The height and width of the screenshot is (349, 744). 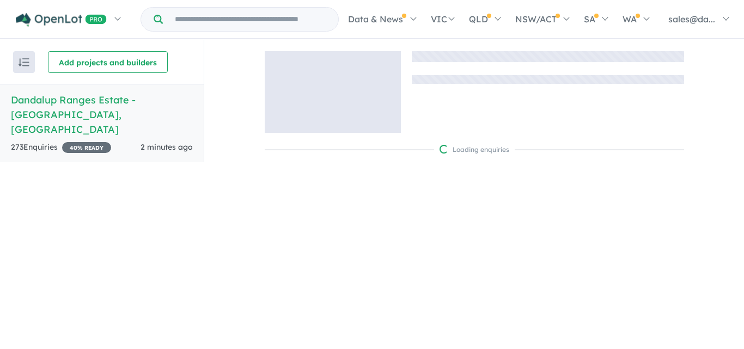 What do you see at coordinates (692, 19) in the screenshot?
I see `span: sales@da...` at bounding box center [692, 19].